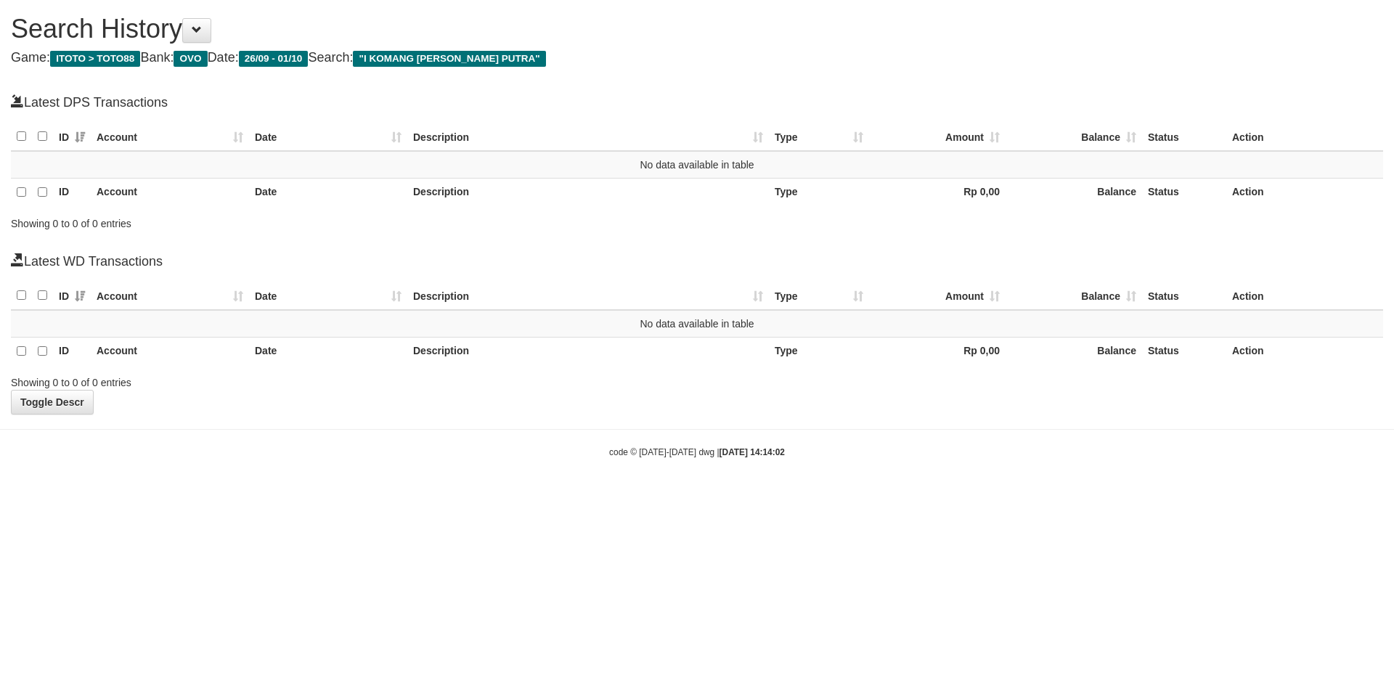 This screenshot has width=1394, height=686. Describe the element at coordinates (52, 402) in the screenshot. I see `a: Toggle Descr` at that location.